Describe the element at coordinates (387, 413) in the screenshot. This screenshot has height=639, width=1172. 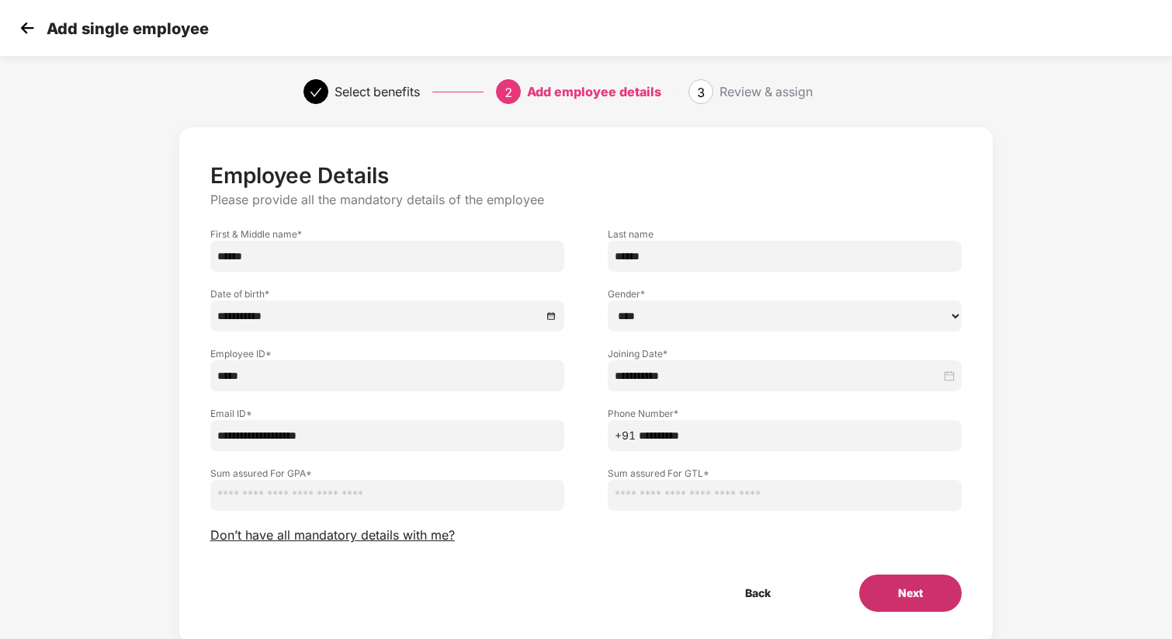
I see `label: Email ID` at that location.